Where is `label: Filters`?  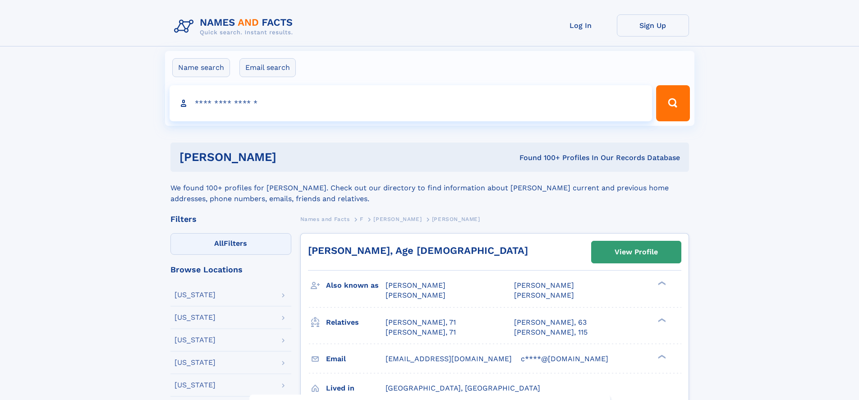 label: Filters is located at coordinates (231, 244).